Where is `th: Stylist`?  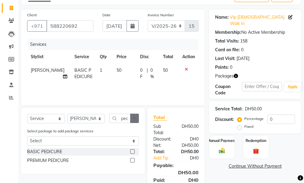
th: Stylist is located at coordinates (49, 57).